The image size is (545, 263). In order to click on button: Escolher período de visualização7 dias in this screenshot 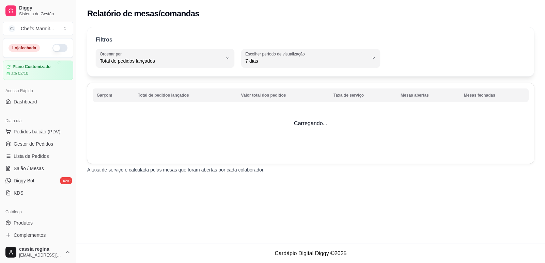, I will do `click(310, 58)`.